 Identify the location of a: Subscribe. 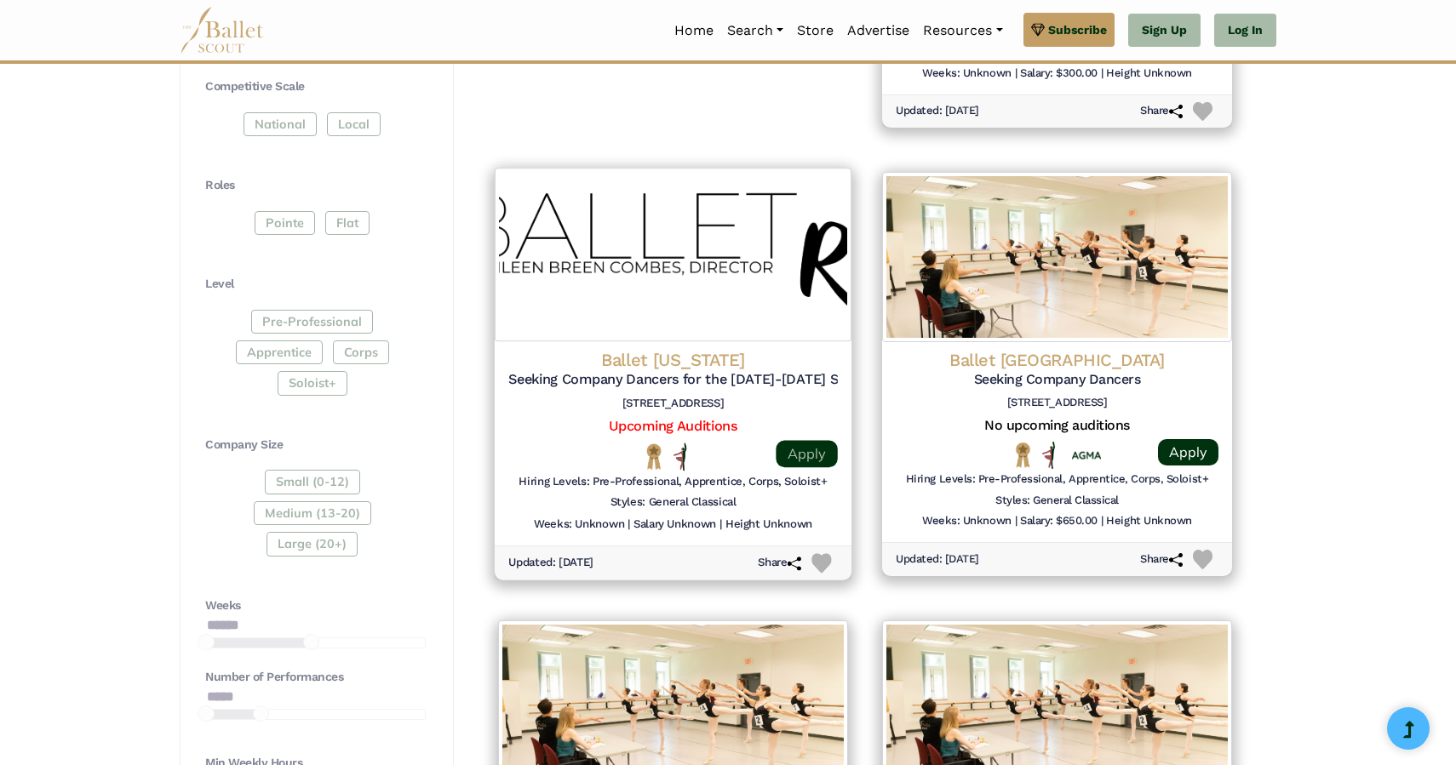
(1068, 30).